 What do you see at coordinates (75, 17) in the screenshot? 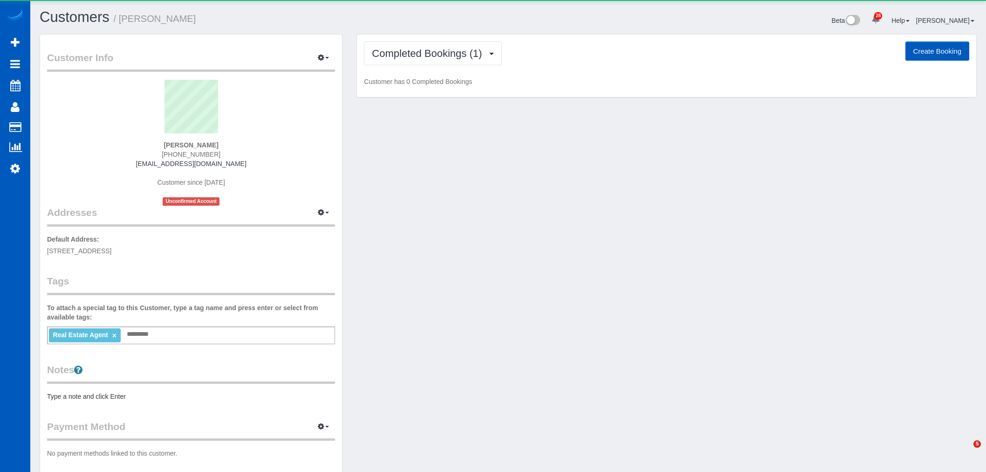
I see `a: Customers` at bounding box center [75, 17].